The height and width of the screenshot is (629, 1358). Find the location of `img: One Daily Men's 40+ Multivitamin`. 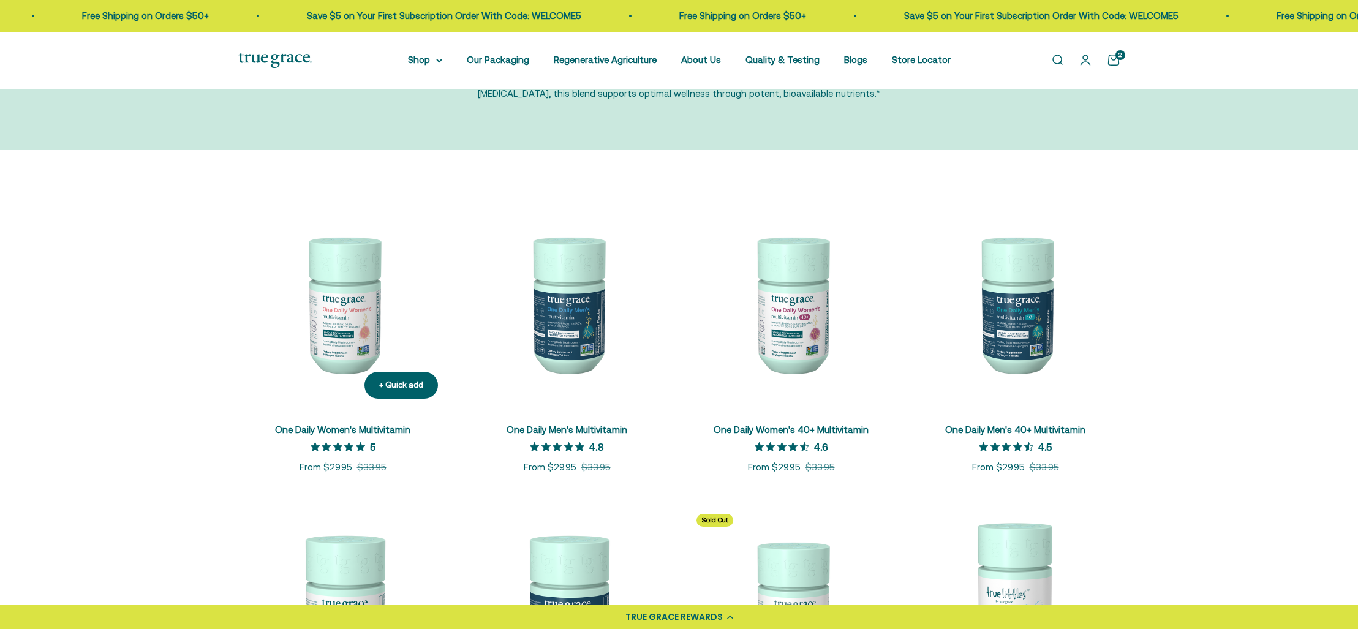

img: One Daily Men's 40+ Multivitamin is located at coordinates (1016, 304).